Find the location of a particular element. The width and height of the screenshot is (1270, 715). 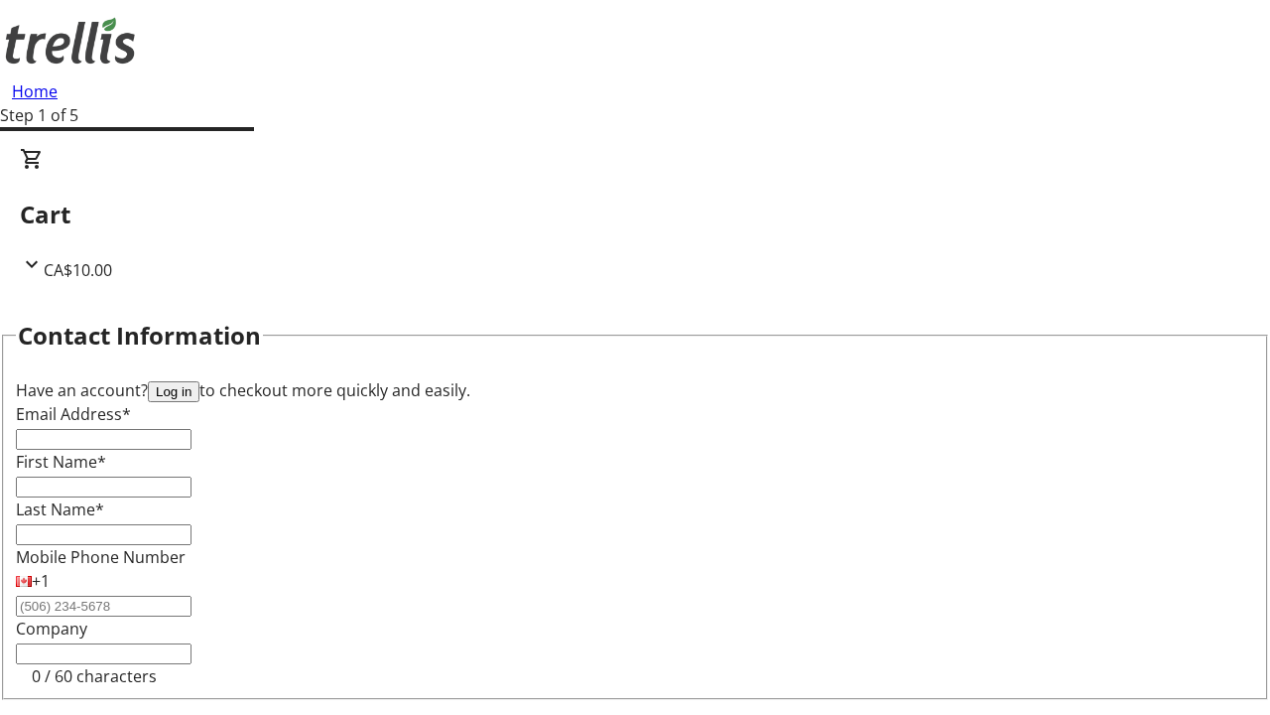

label: Mobile Phone Number is located at coordinates (100, 557).